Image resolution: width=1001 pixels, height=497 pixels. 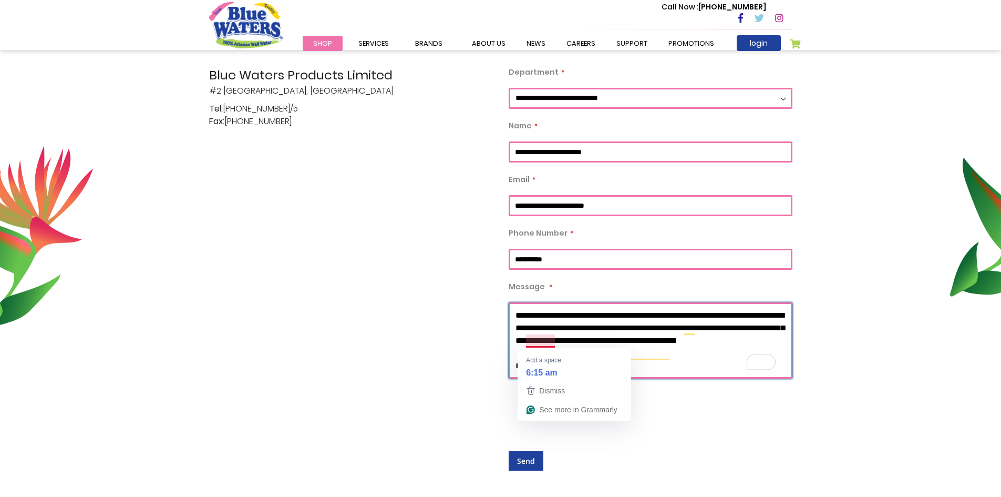 What do you see at coordinates (538, 233) in the screenshot?
I see `span: Phone Number` at bounding box center [538, 233].